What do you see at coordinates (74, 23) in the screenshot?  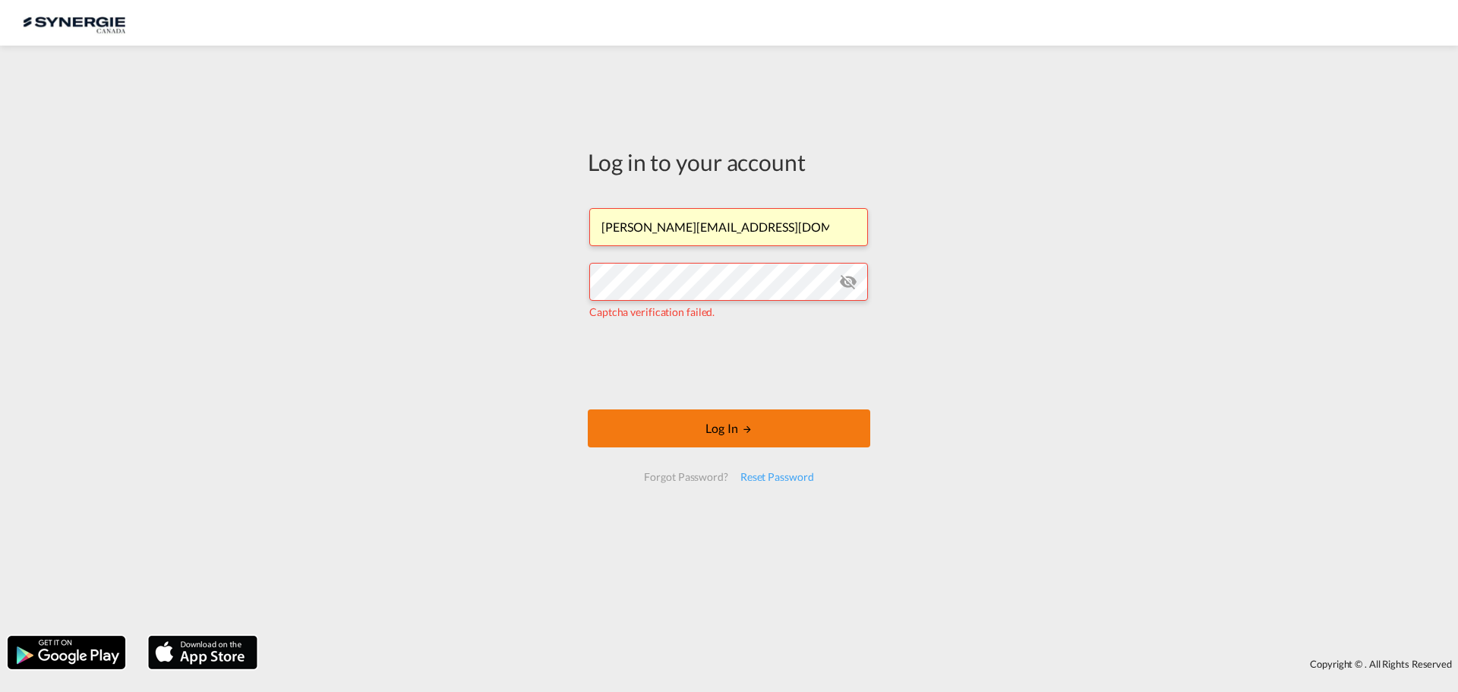 I see `img: 1f56c880d42311ef80fc7dca854c8e59.png` at bounding box center [74, 23].